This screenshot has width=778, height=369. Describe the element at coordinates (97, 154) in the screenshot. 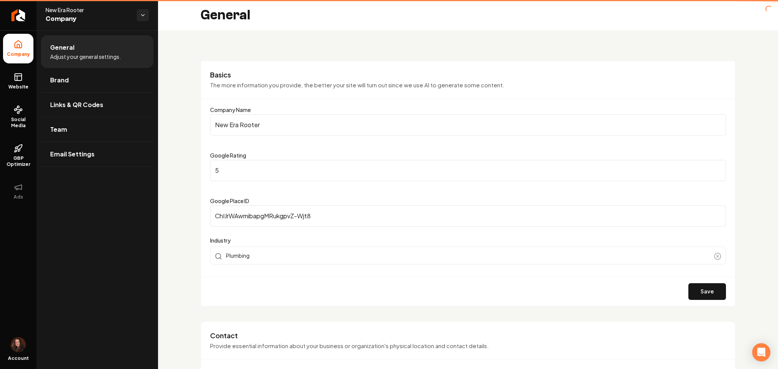

I see `a: Email Settings` at that location.